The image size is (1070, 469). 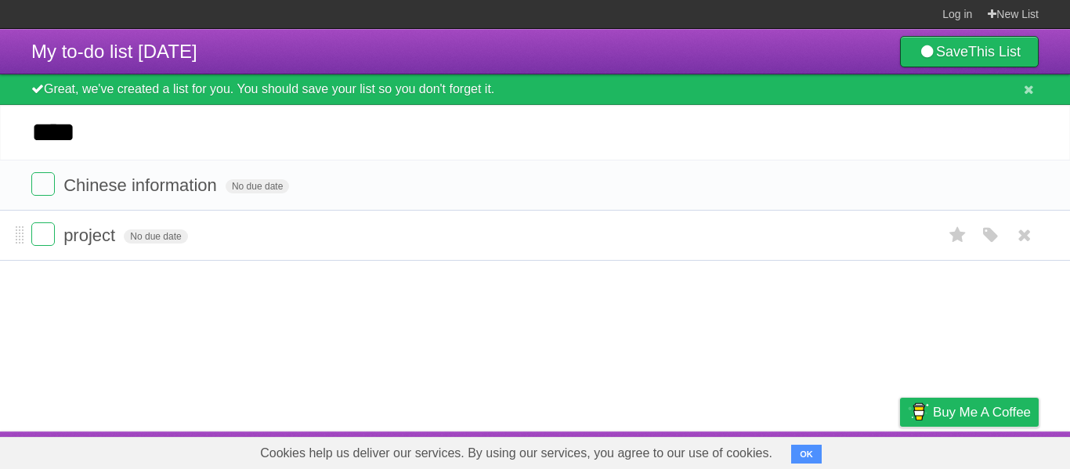 I want to click on a: SaveThis List, so click(x=969, y=52).